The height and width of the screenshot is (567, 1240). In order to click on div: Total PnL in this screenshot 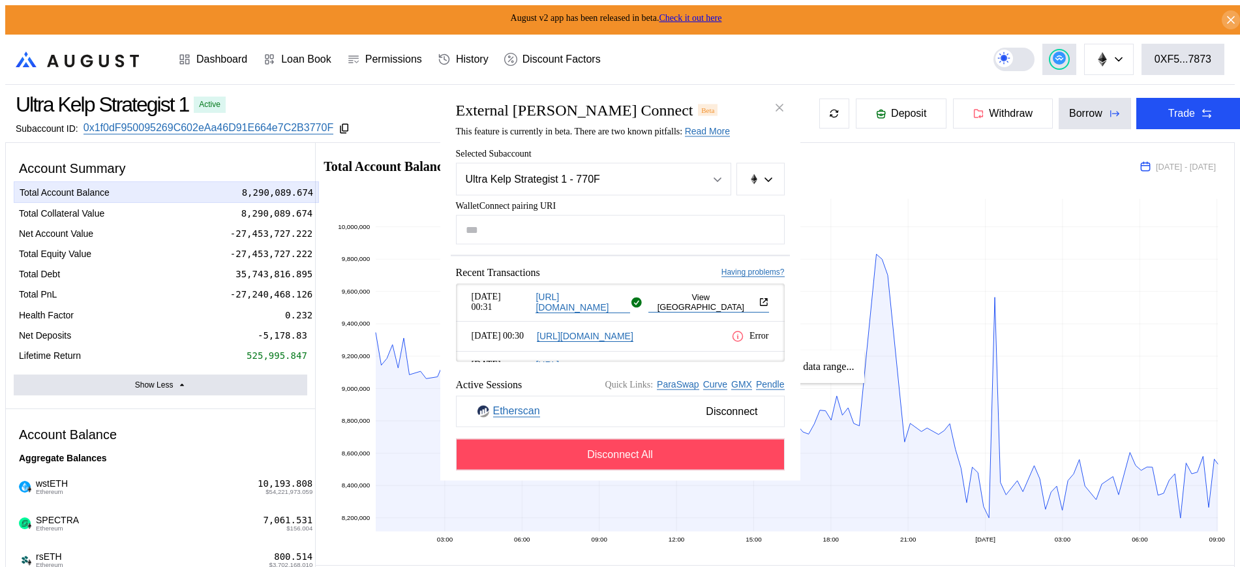, I will do `click(38, 294)`.